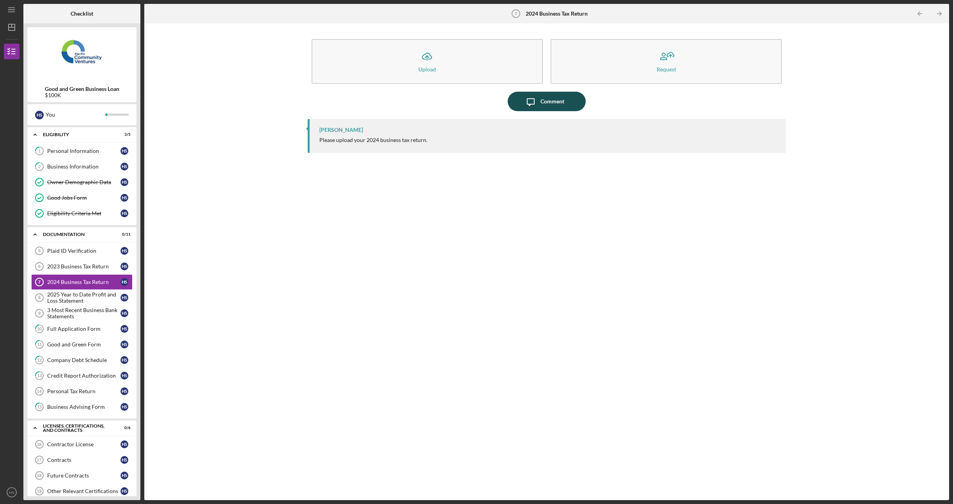  Describe the element at coordinates (82, 460) in the screenshot. I see `a: 17ContractsHS` at that location.